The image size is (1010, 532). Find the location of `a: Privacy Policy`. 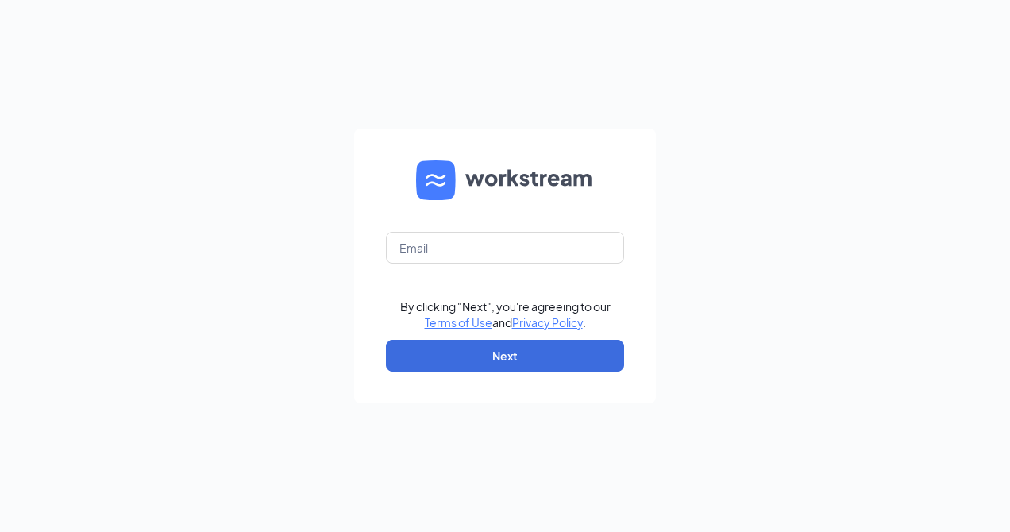

a: Privacy Policy is located at coordinates (547, 322).